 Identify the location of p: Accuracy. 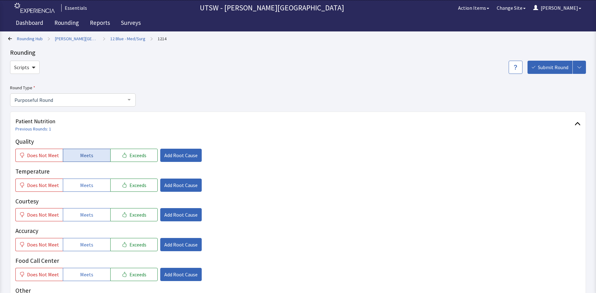
(298, 231).